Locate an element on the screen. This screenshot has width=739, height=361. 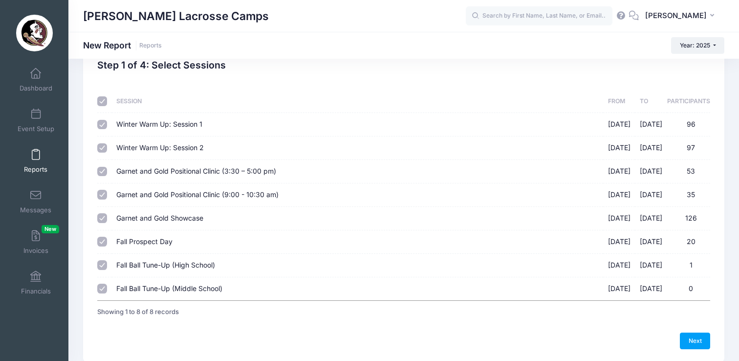
a: Event Setup is located at coordinates (36, 120).